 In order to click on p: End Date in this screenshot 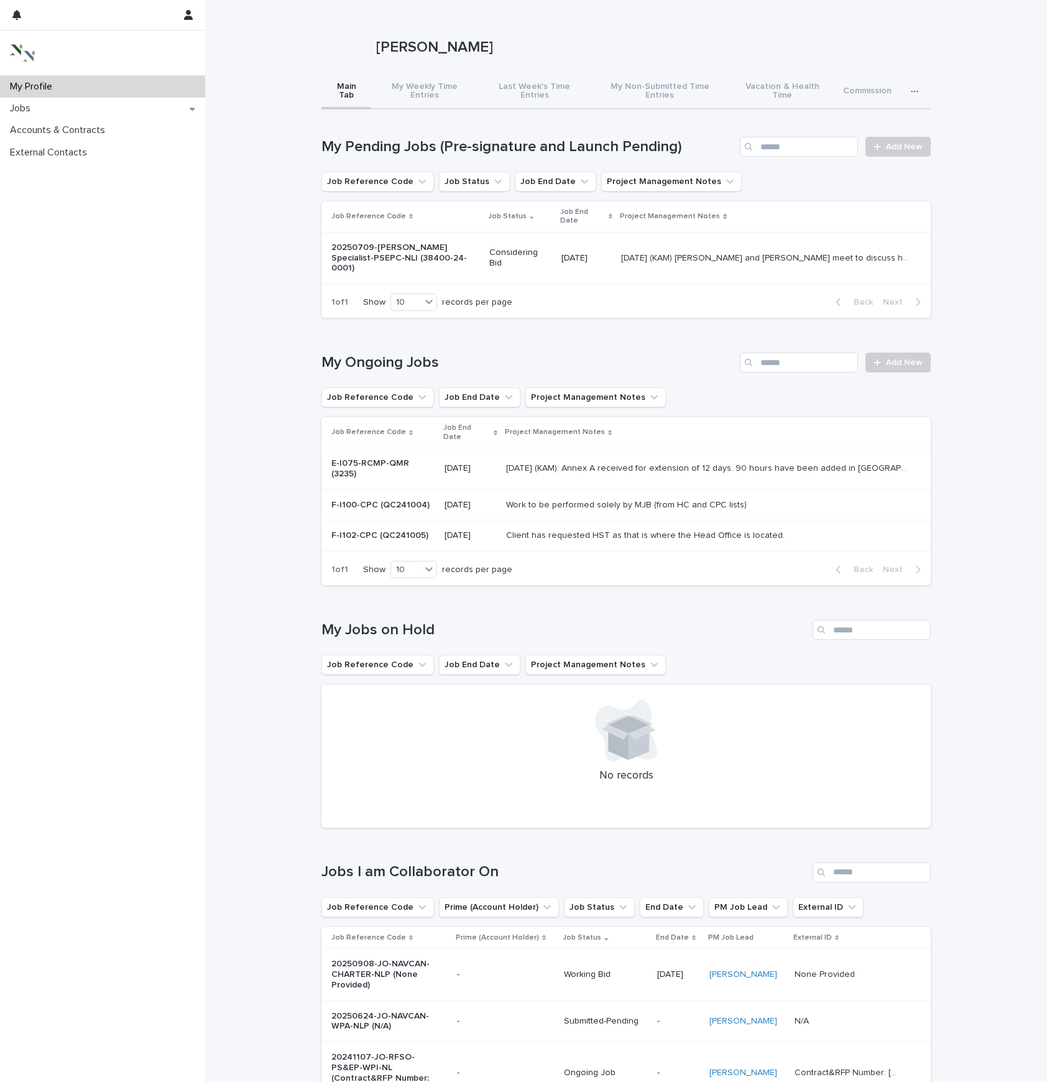, I will do `click(672, 938)`.